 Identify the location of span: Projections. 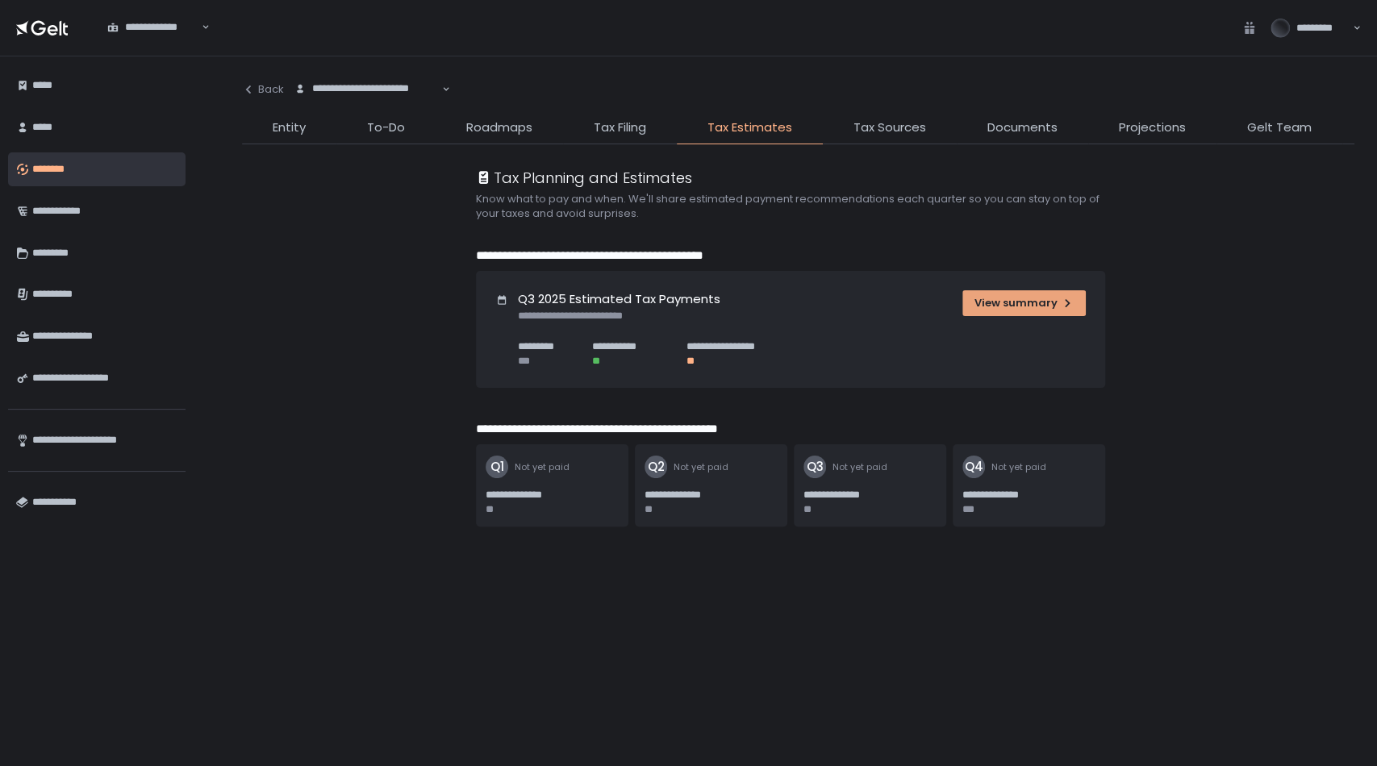
(1152, 127).